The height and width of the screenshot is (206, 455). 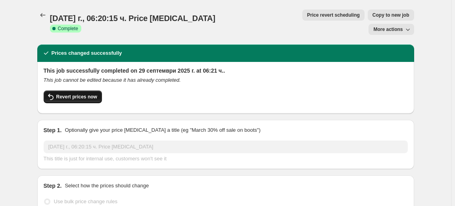 What do you see at coordinates (77, 97) in the screenshot?
I see `span: Revert prices now` at bounding box center [77, 97].